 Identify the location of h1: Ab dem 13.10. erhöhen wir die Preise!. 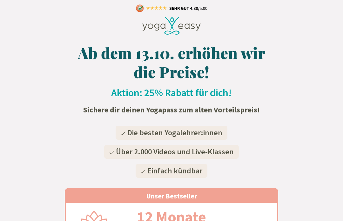
(172, 62).